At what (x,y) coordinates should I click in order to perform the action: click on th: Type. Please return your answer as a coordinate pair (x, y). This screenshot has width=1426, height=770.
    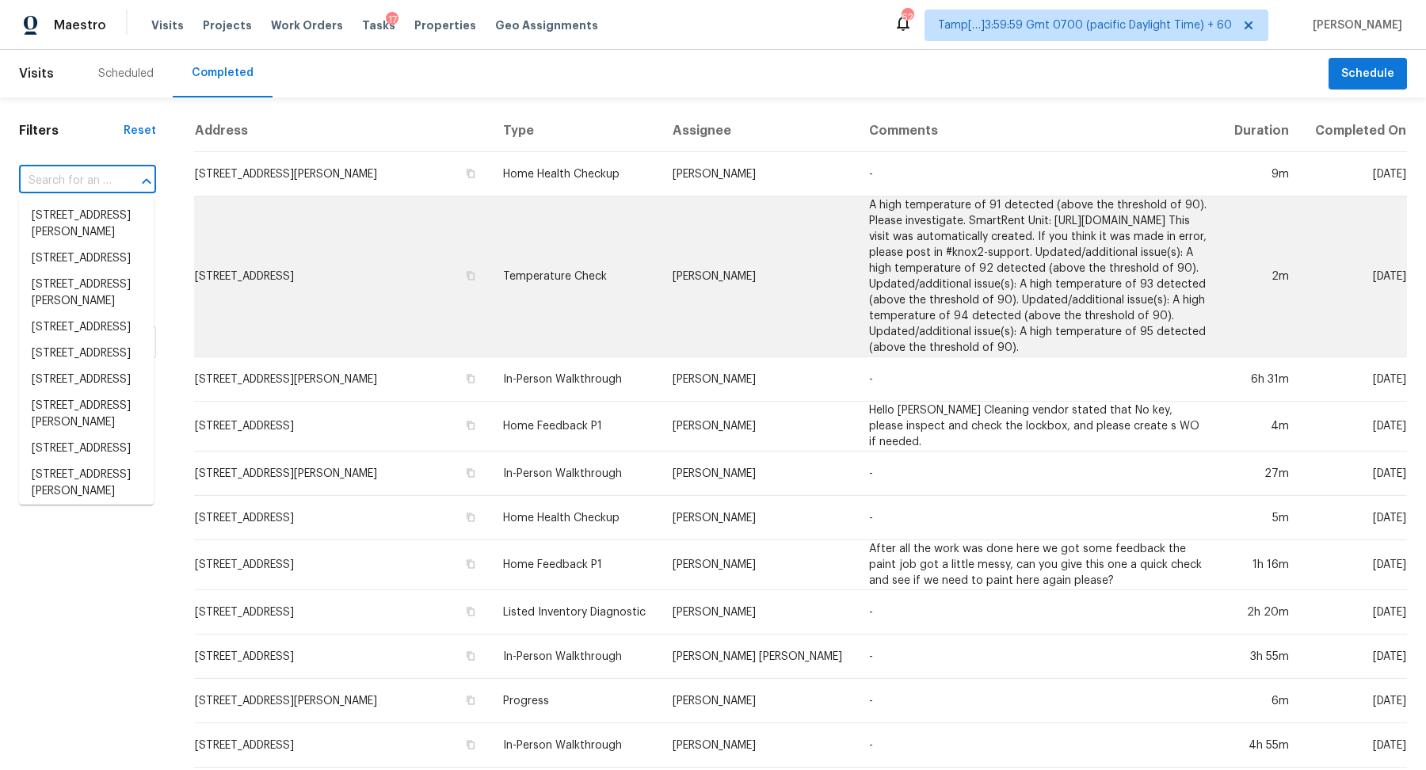
    Looking at the image, I should click on (575, 131).